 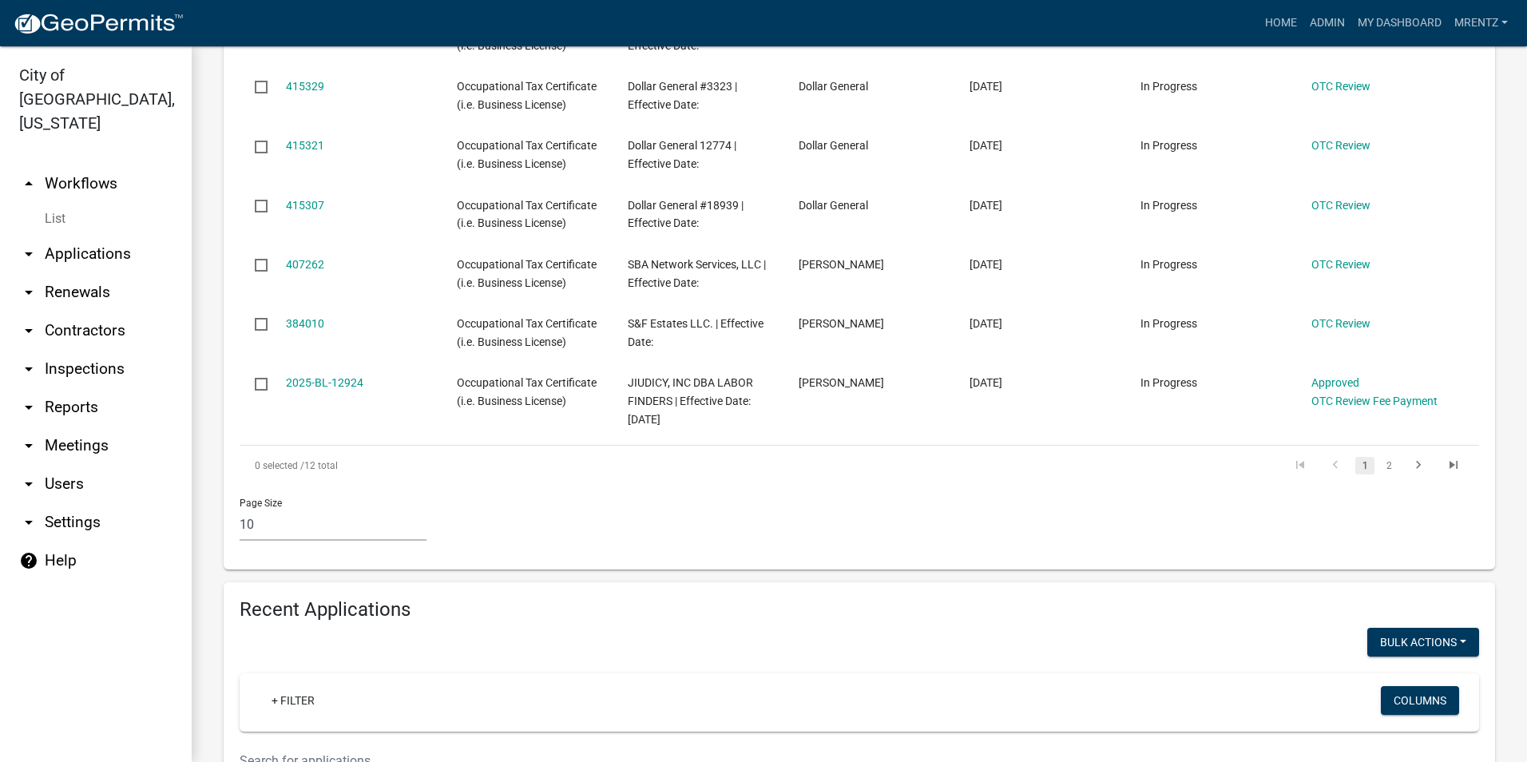 What do you see at coordinates (305, 145) in the screenshot?
I see `a: 415321` at bounding box center [305, 145].